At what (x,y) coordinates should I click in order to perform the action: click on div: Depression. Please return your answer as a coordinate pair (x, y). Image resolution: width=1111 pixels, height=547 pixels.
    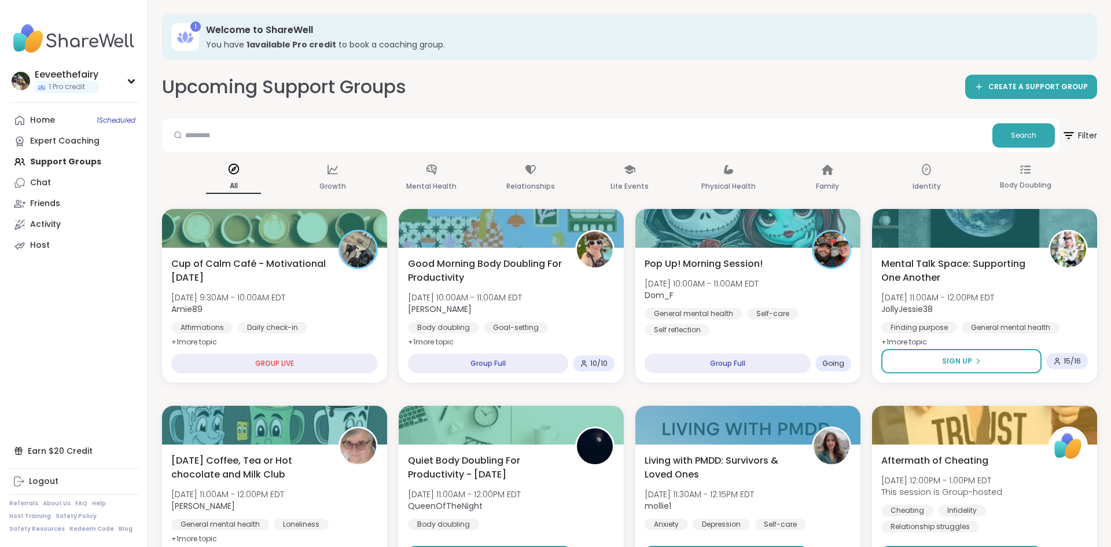
    Looking at the image, I should click on (721, 524).